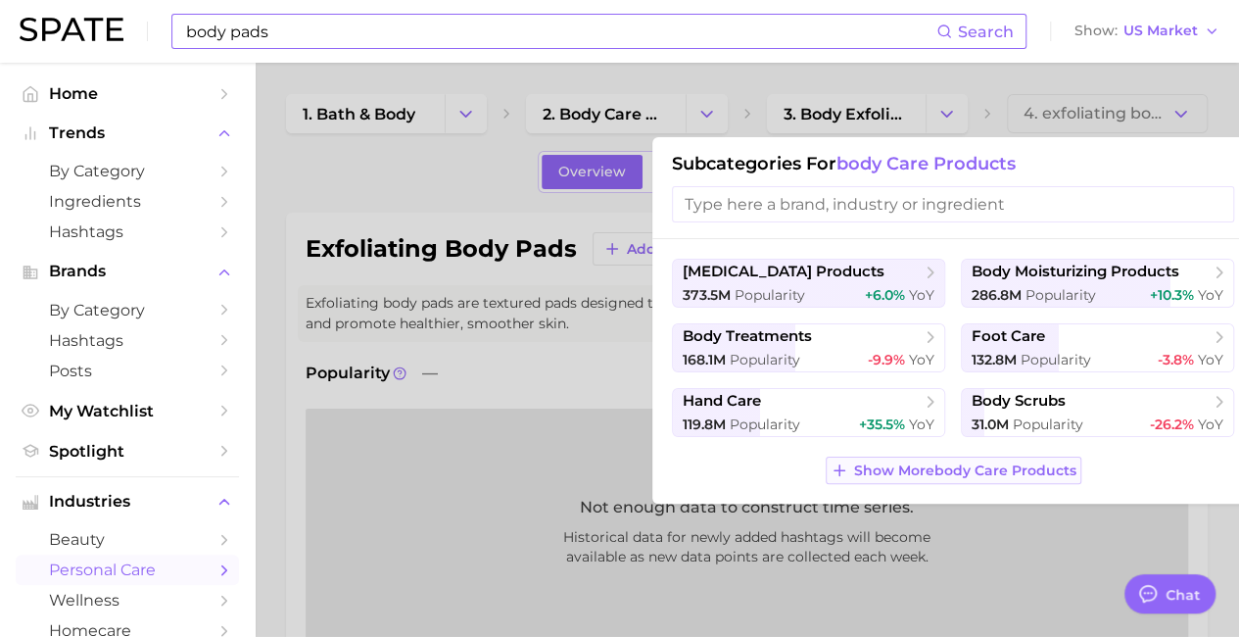 The image size is (1239, 637). Describe the element at coordinates (808, 412) in the screenshot. I see `button: hand care119.8m Popularity+35.5% YoY` at that location.